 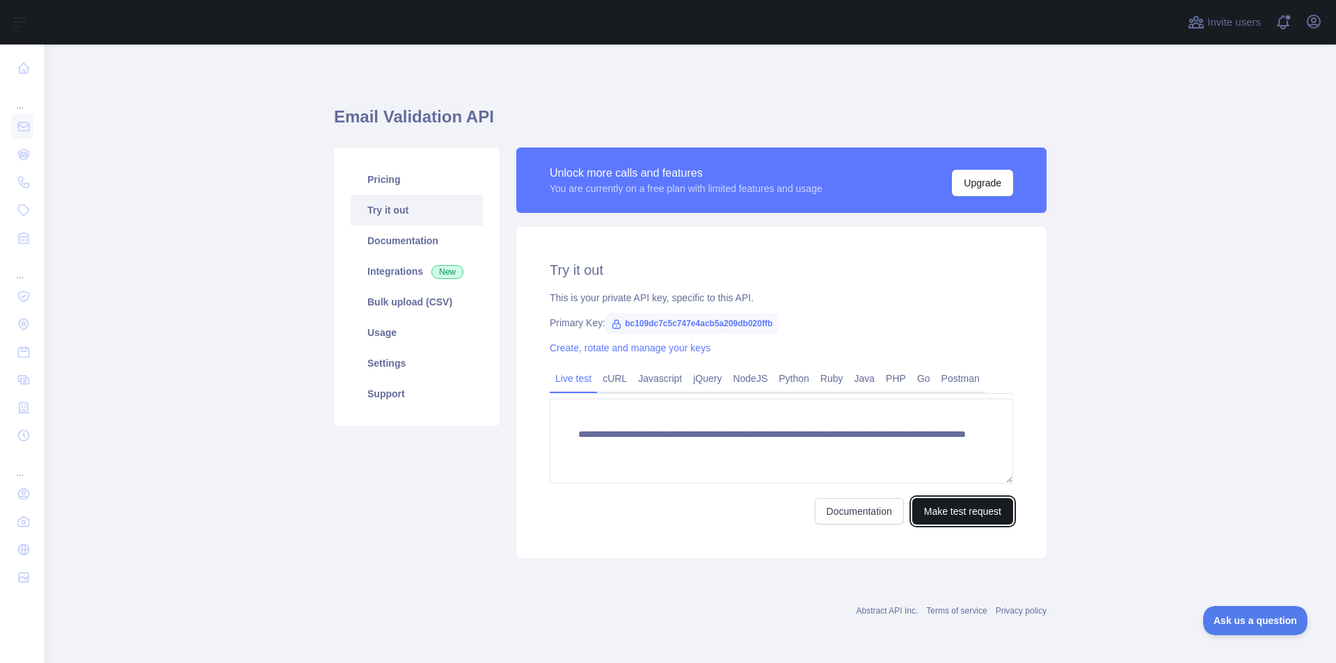 What do you see at coordinates (781, 270) in the screenshot?
I see `h2: Try it out` at bounding box center [781, 270].